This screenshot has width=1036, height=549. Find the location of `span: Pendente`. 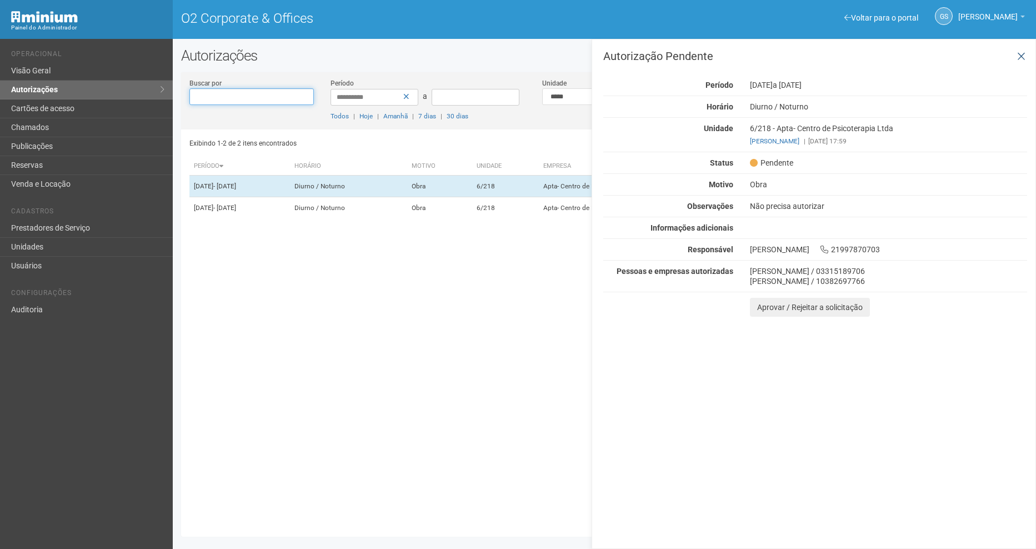

span: Pendente is located at coordinates (772, 163).